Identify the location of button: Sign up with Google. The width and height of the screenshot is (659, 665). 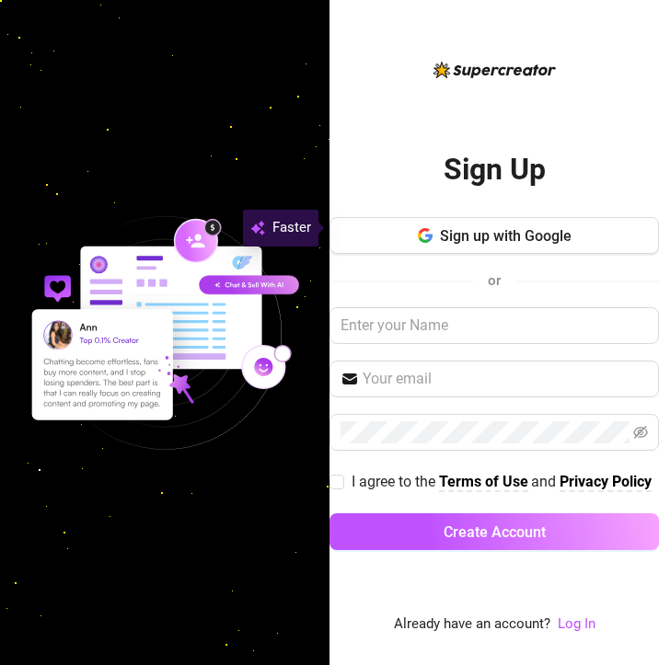
(494, 236).